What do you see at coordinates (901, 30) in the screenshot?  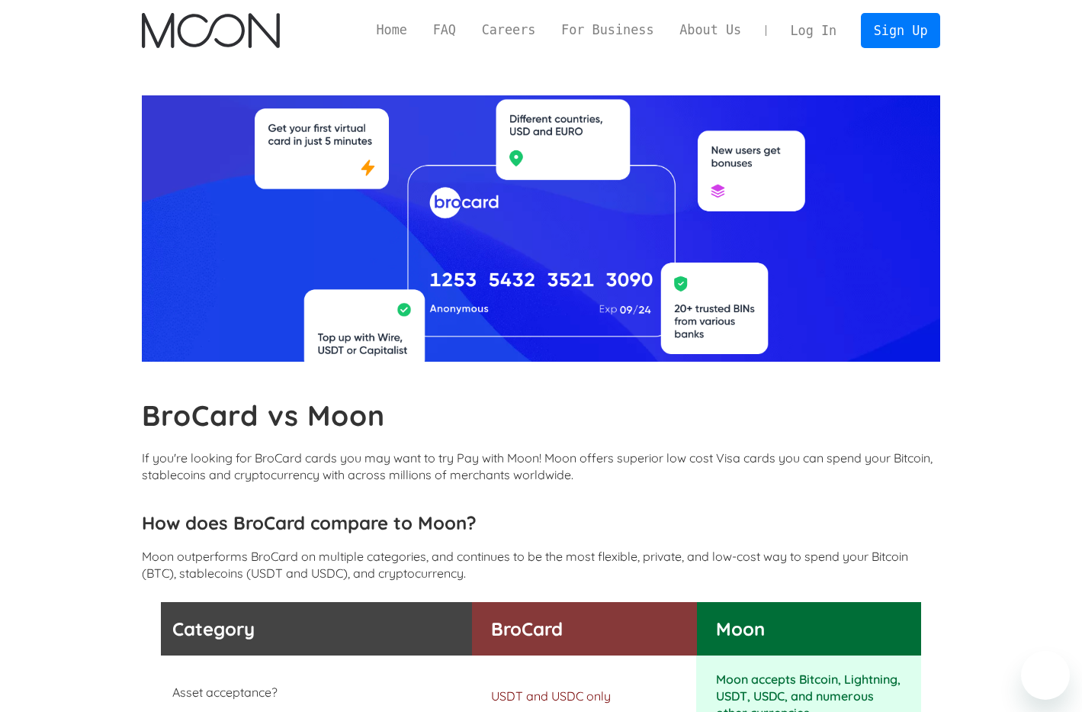 I see `a: Sign Up` at bounding box center [901, 30].